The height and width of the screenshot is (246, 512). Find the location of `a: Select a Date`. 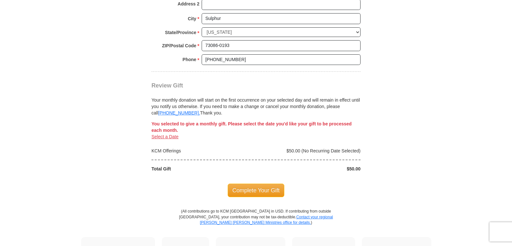

a: Select a Date is located at coordinates (165, 137).